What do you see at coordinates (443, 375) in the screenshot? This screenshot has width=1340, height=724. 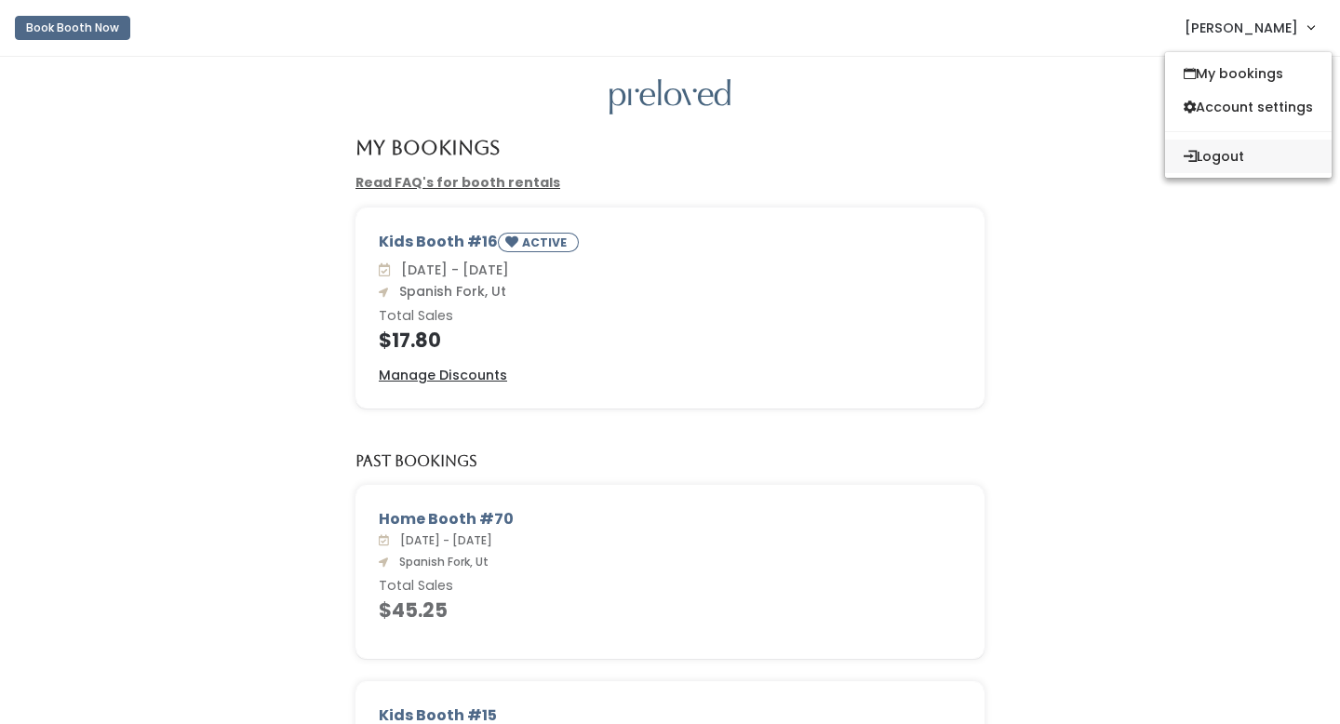 I see `a: Manage Discounts` at bounding box center [443, 375].